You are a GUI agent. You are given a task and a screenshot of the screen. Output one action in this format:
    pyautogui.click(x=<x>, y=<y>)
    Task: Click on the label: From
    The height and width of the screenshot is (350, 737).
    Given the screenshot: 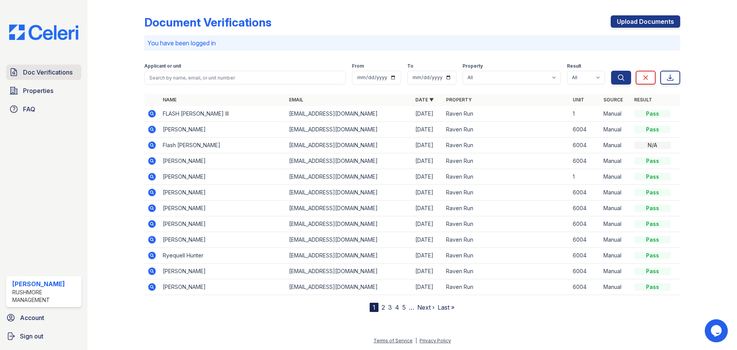 What is the action you would take?
    pyautogui.click(x=358, y=66)
    